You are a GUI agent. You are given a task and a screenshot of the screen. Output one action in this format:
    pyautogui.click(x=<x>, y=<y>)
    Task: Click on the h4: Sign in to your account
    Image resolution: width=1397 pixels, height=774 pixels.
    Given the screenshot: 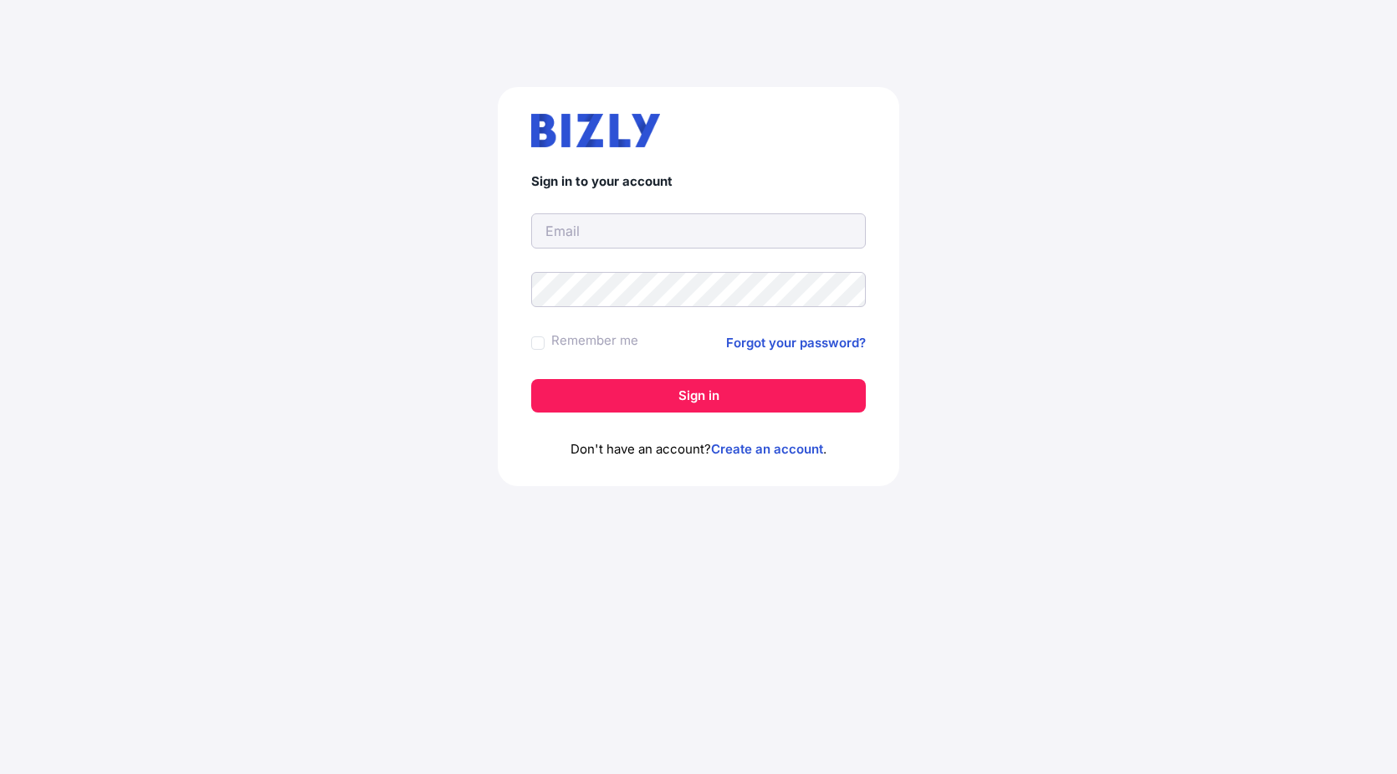 What is the action you would take?
    pyautogui.click(x=699, y=182)
    